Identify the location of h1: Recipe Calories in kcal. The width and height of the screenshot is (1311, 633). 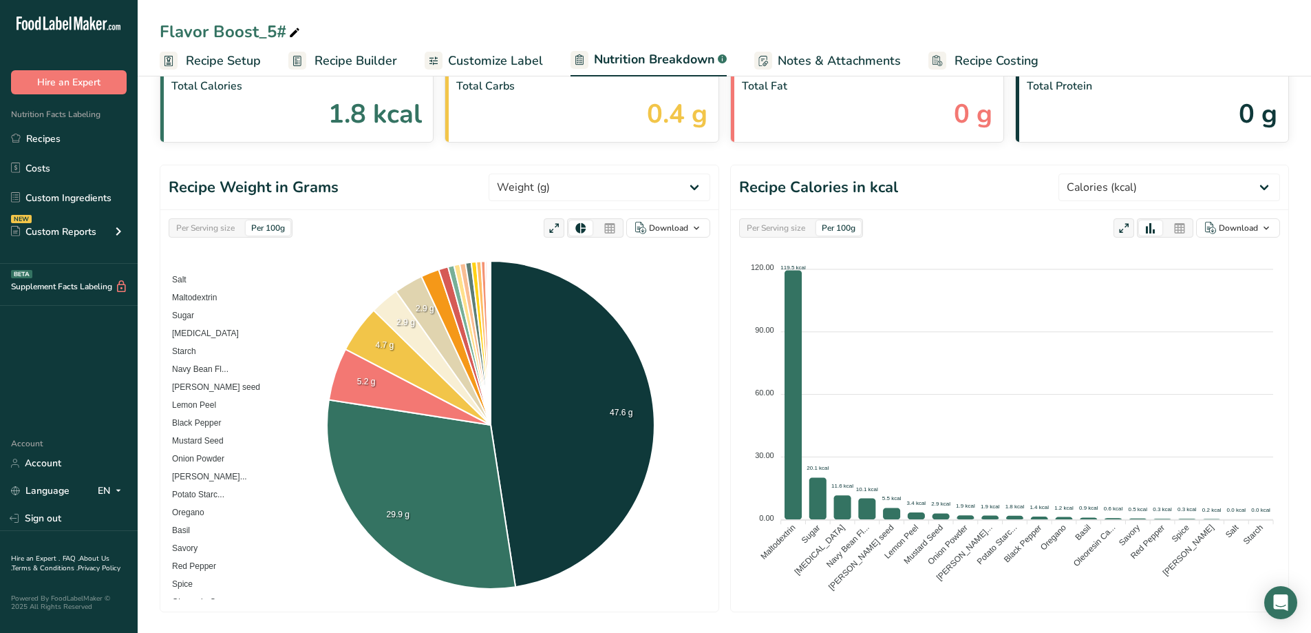
(819, 187).